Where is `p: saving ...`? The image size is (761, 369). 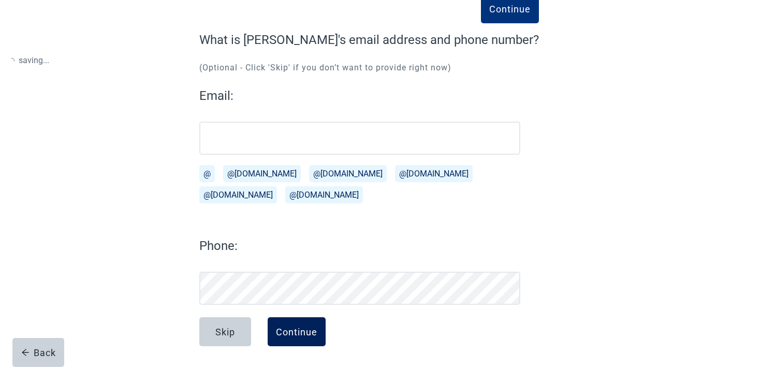
p: saving ... is located at coordinates (28, 60).